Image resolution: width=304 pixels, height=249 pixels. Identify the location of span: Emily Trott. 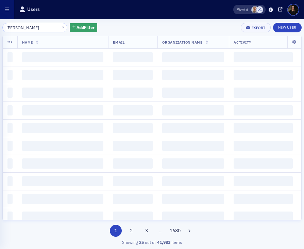
(255, 10).